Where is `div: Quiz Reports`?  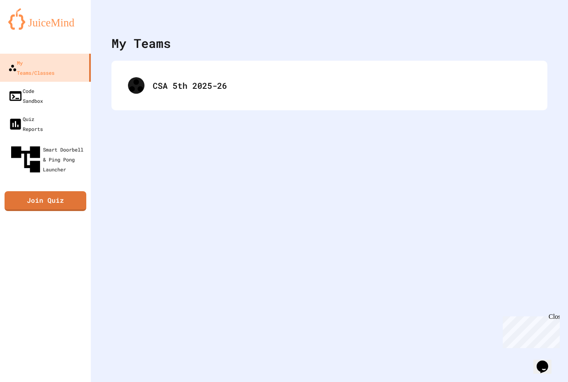 div: Quiz Reports is located at coordinates (26, 124).